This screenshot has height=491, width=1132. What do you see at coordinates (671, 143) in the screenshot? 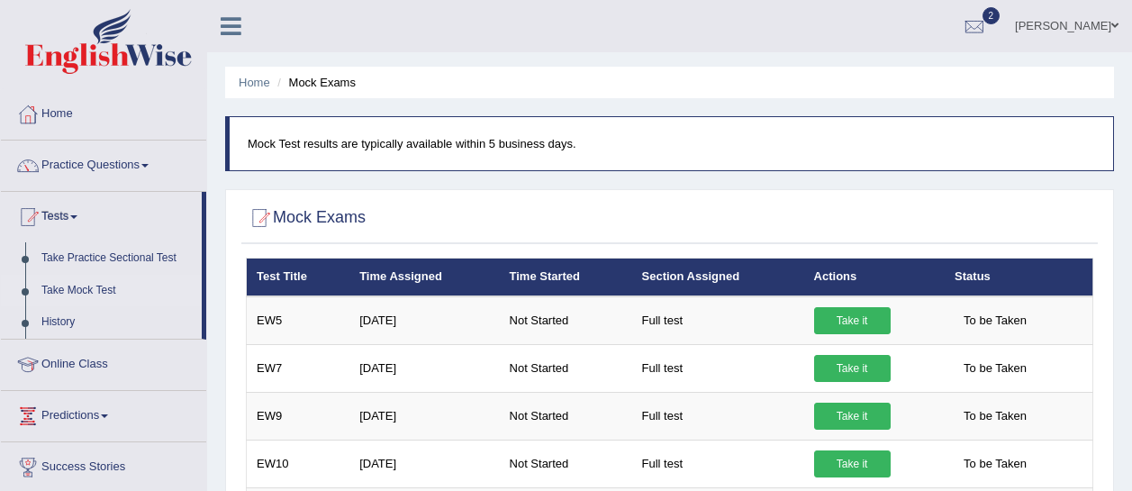
I see `p: Mock Test results are typically available within 5 business days.` at bounding box center [671, 143].